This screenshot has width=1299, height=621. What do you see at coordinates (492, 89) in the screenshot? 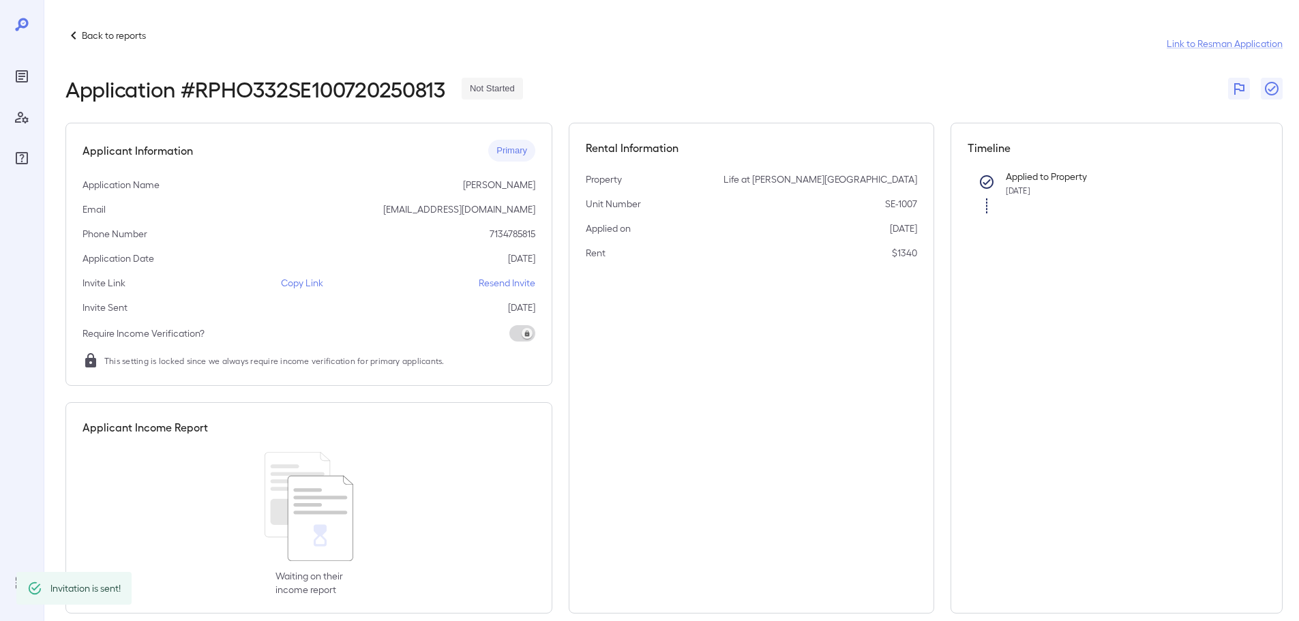
I see `span: Not Started` at bounding box center [492, 89].